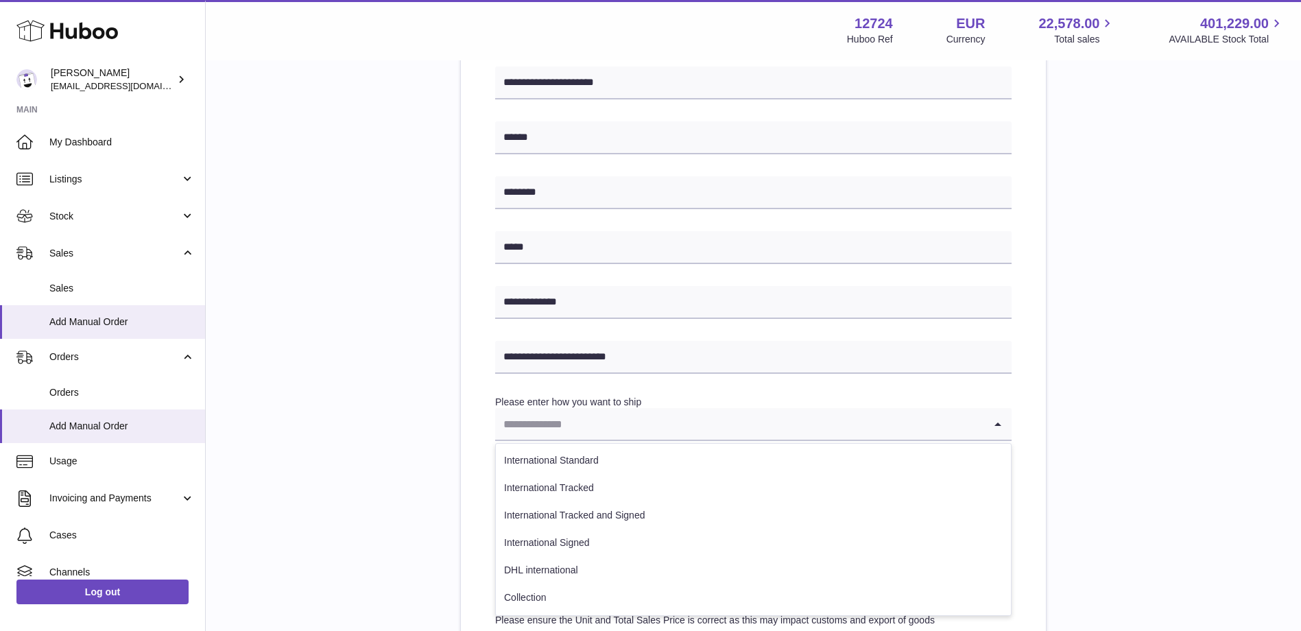 Image resolution: width=1301 pixels, height=631 pixels. What do you see at coordinates (122, 535) in the screenshot?
I see `span: Cases` at bounding box center [122, 535].